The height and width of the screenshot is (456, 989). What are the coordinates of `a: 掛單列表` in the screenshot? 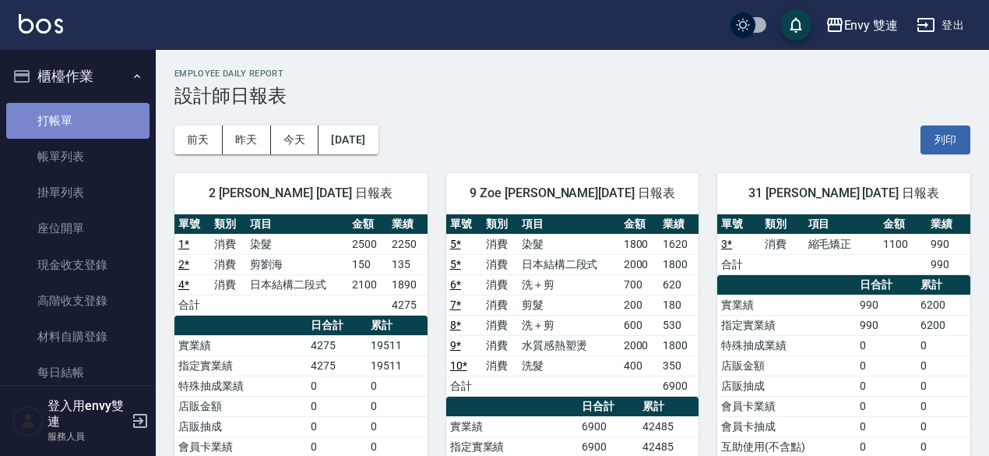 It's located at (78, 192).